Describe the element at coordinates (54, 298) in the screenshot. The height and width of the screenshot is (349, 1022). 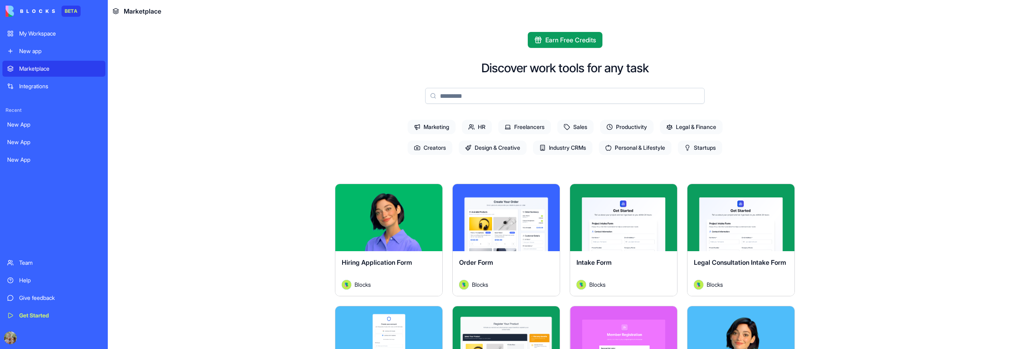
I see `a: Give feedback` at that location.